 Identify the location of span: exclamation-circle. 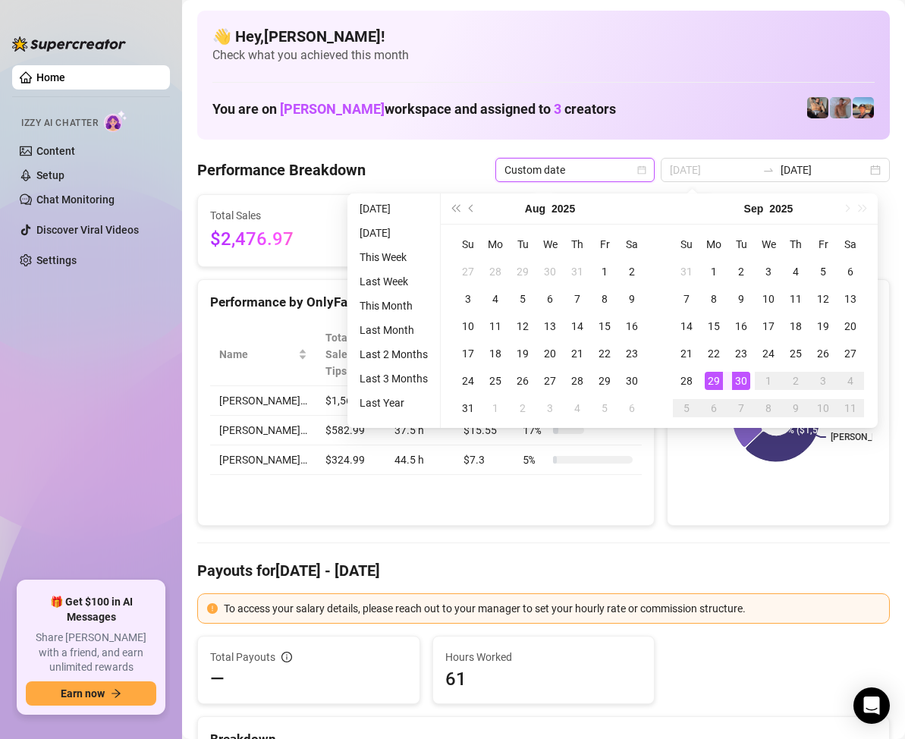
(212, 608).